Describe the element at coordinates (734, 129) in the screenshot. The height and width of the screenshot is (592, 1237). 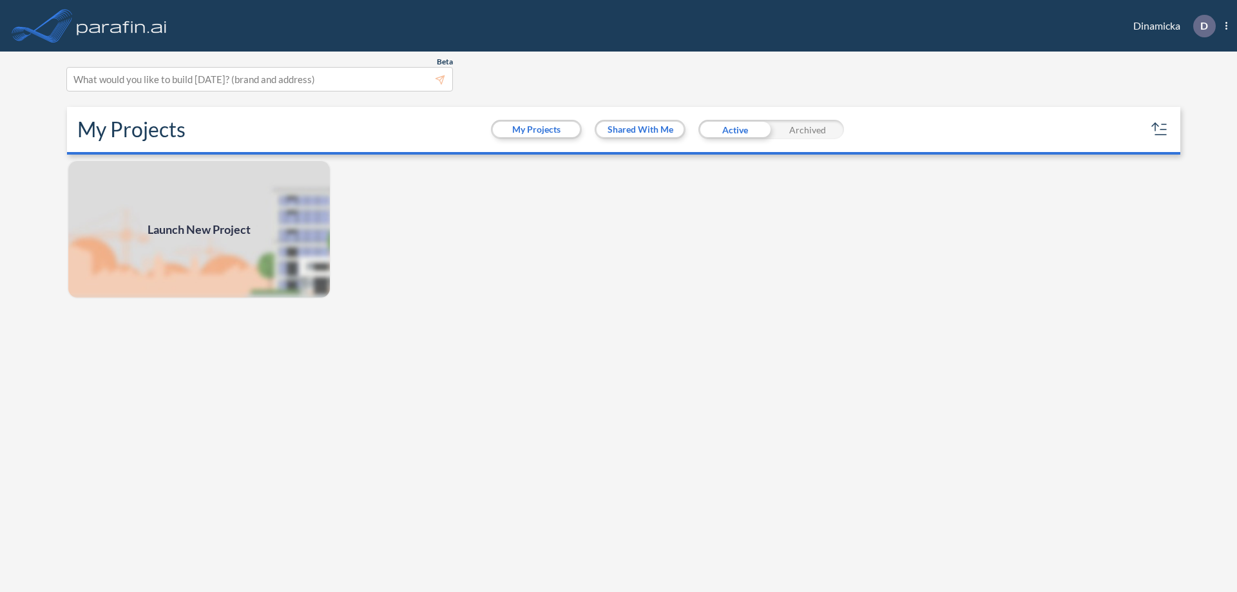
I see `div: Active` at that location.